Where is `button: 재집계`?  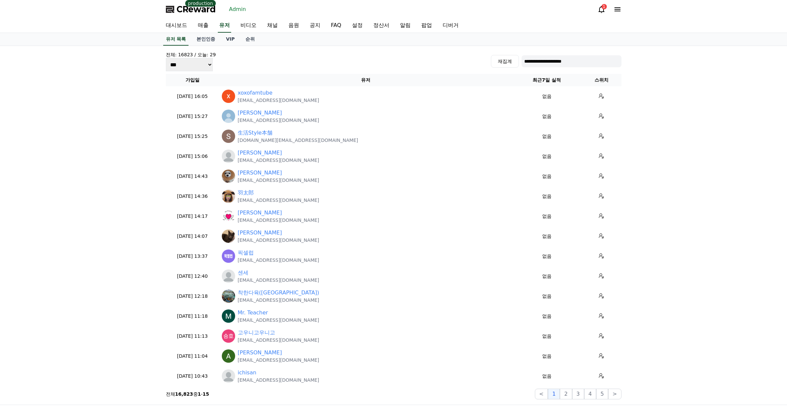 button: 재집계 is located at coordinates (505, 61).